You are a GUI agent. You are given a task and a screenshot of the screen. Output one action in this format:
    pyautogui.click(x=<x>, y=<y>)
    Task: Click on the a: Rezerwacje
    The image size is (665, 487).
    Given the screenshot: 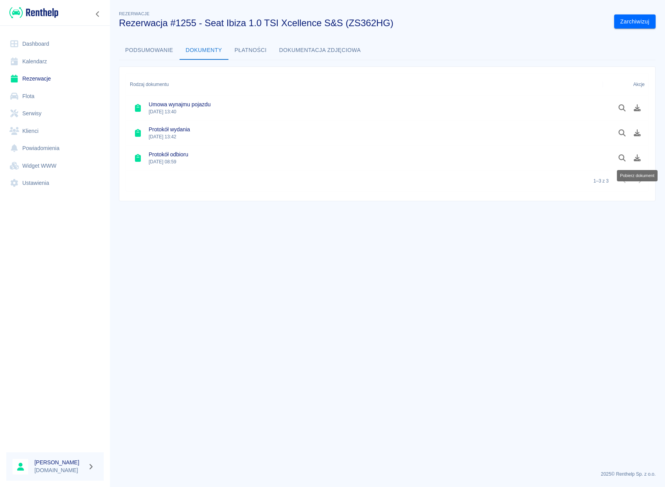 What is the action you would take?
    pyautogui.click(x=55, y=79)
    